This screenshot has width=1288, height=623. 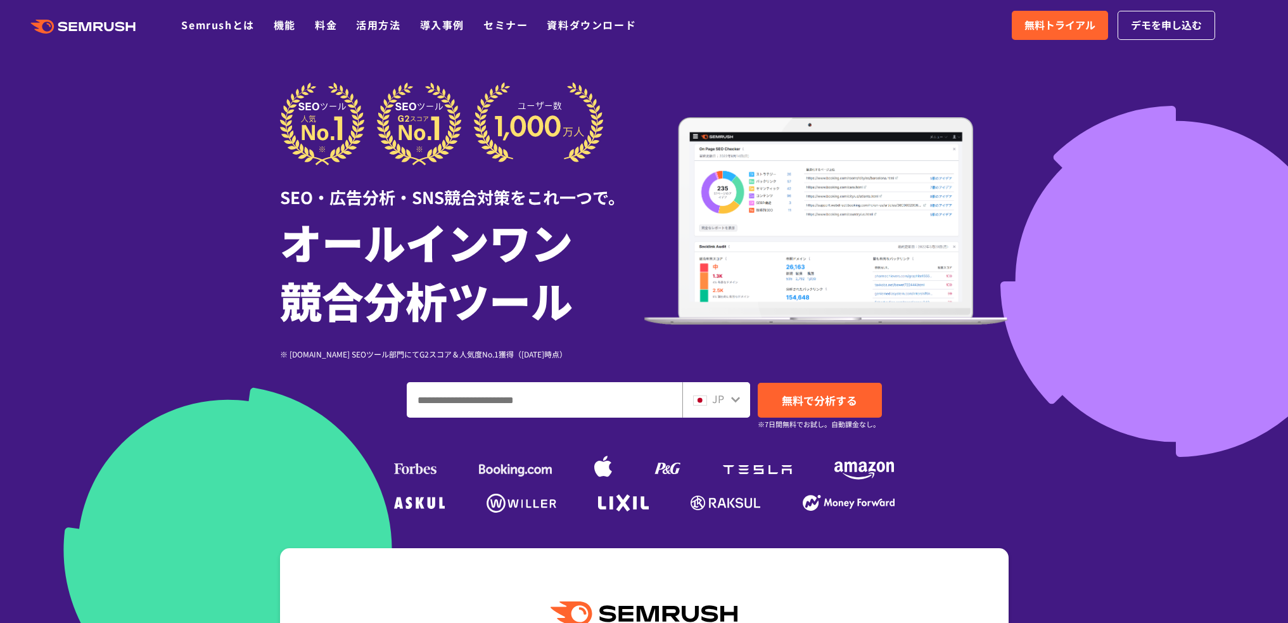 What do you see at coordinates (1060, 25) in the screenshot?
I see `span: 無料トライアル` at bounding box center [1060, 25].